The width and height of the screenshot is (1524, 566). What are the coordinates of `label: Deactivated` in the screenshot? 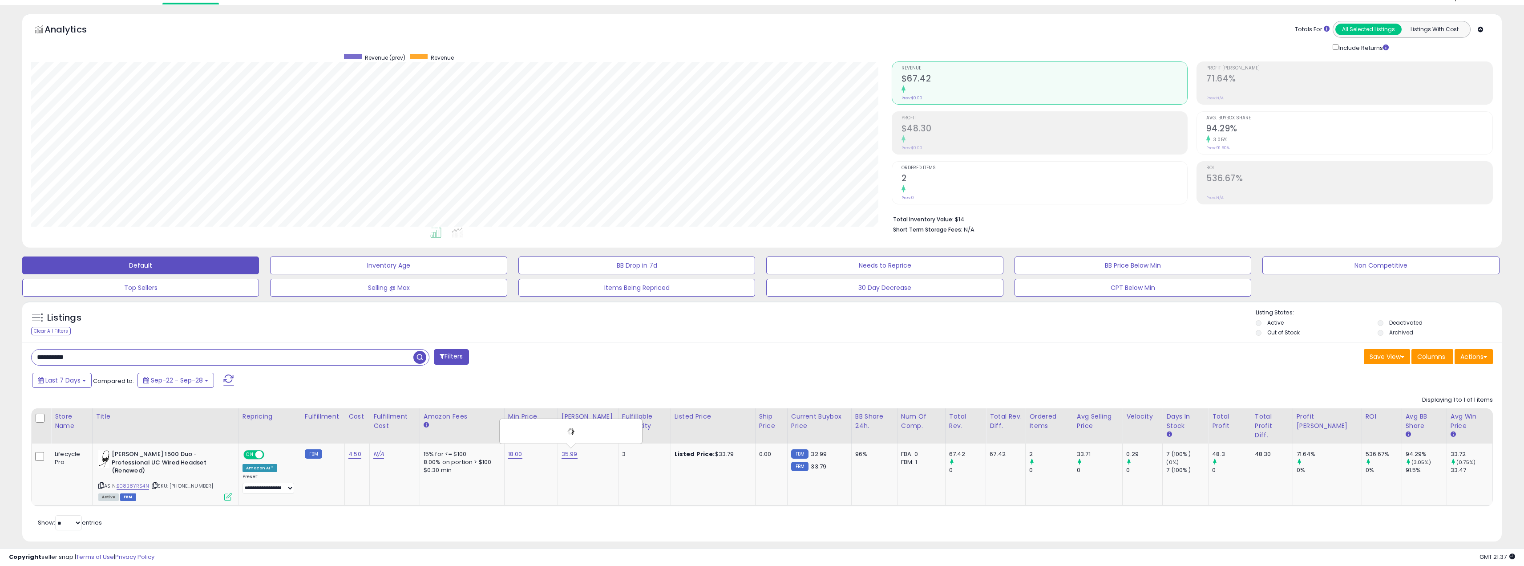 It's located at (1406, 322).